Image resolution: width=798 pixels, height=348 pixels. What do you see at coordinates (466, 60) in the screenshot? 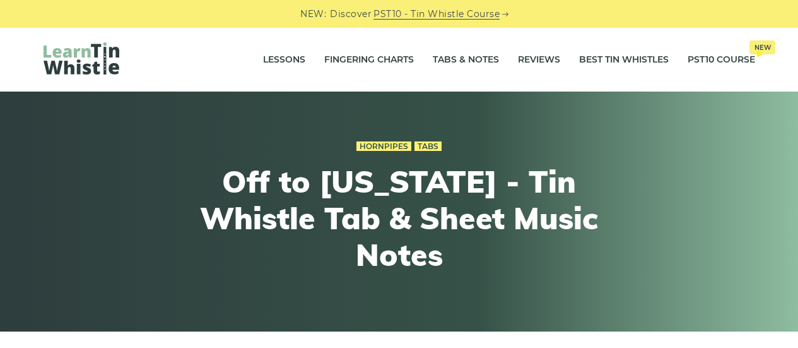
I see `a: Tabs & Notes` at bounding box center [466, 60].